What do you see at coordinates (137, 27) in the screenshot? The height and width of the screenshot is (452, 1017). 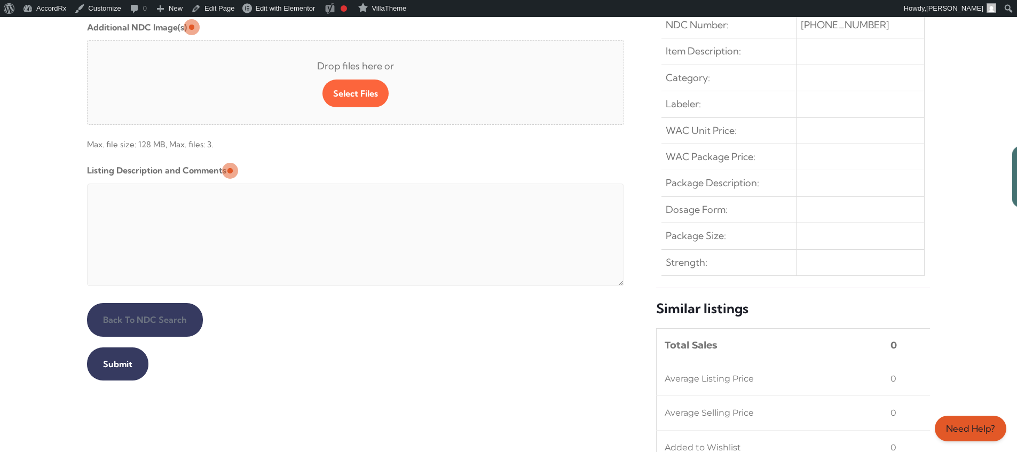 I see `label: Additional NDC Image(s)` at bounding box center [137, 27].